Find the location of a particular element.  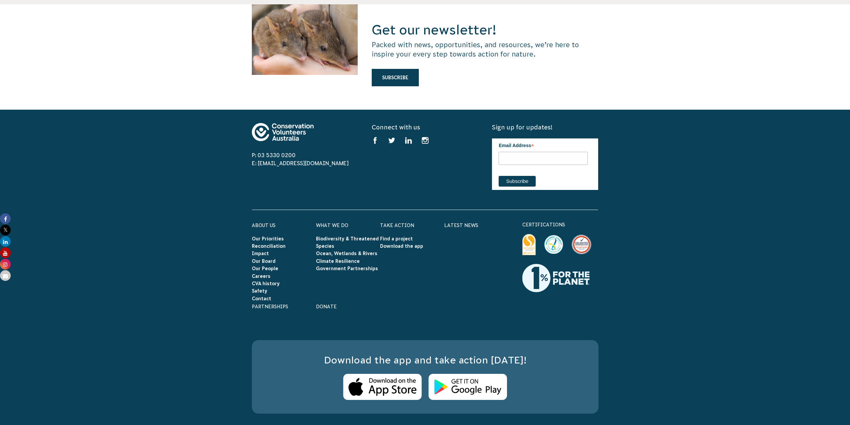

a: Contact is located at coordinates (262, 298).